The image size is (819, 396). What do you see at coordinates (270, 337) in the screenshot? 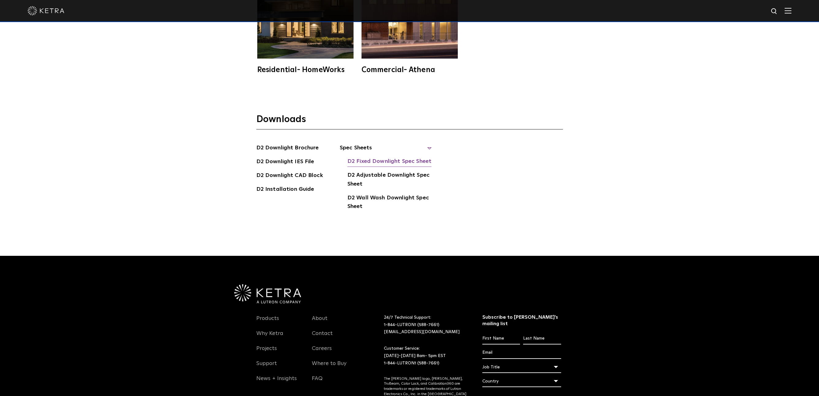
I see `a: Why Ketra` at bounding box center [270, 337].